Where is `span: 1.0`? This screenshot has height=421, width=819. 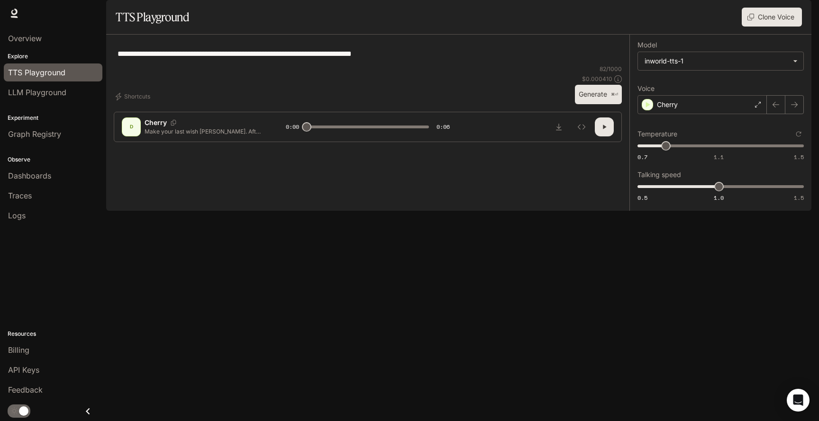 span: 1.0 is located at coordinates (718, 198).